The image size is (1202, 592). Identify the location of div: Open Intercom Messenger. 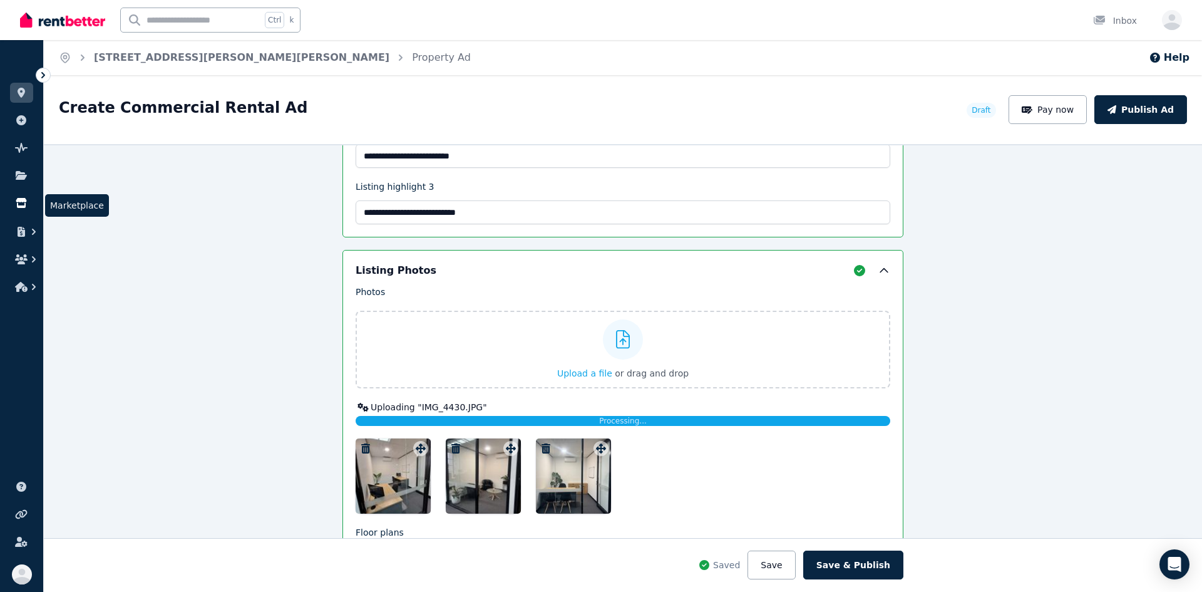
(1174, 564).